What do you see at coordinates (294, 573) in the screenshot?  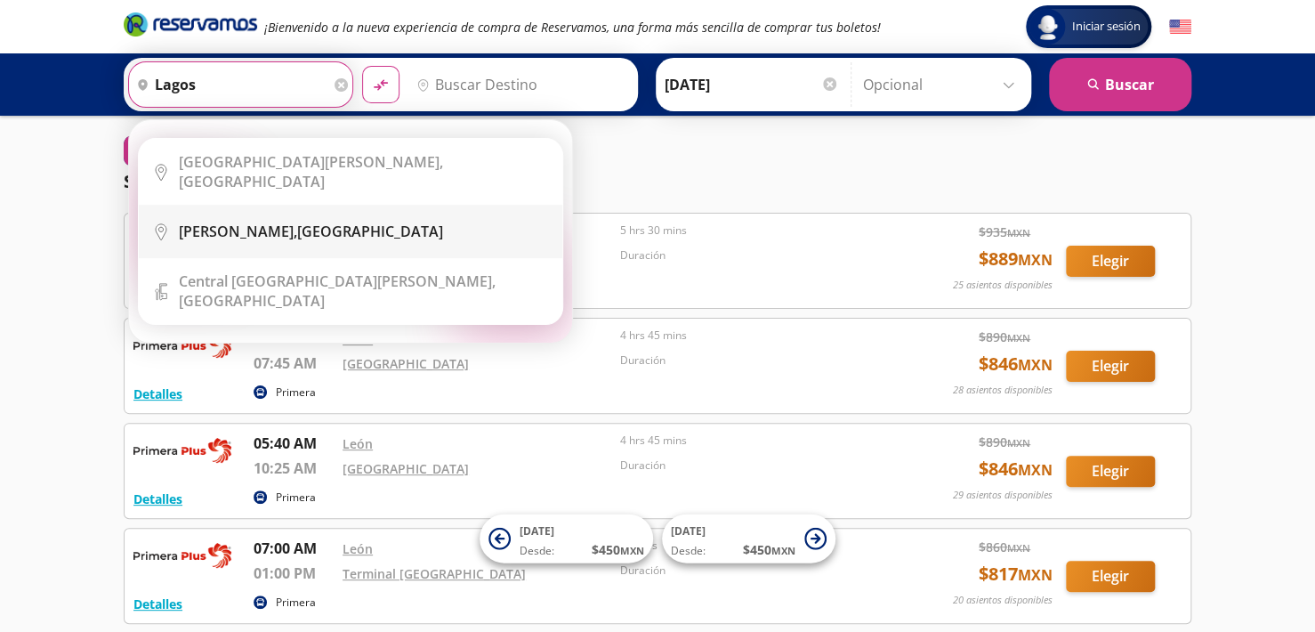 I see `p: 01:00 PM` at bounding box center [294, 573].